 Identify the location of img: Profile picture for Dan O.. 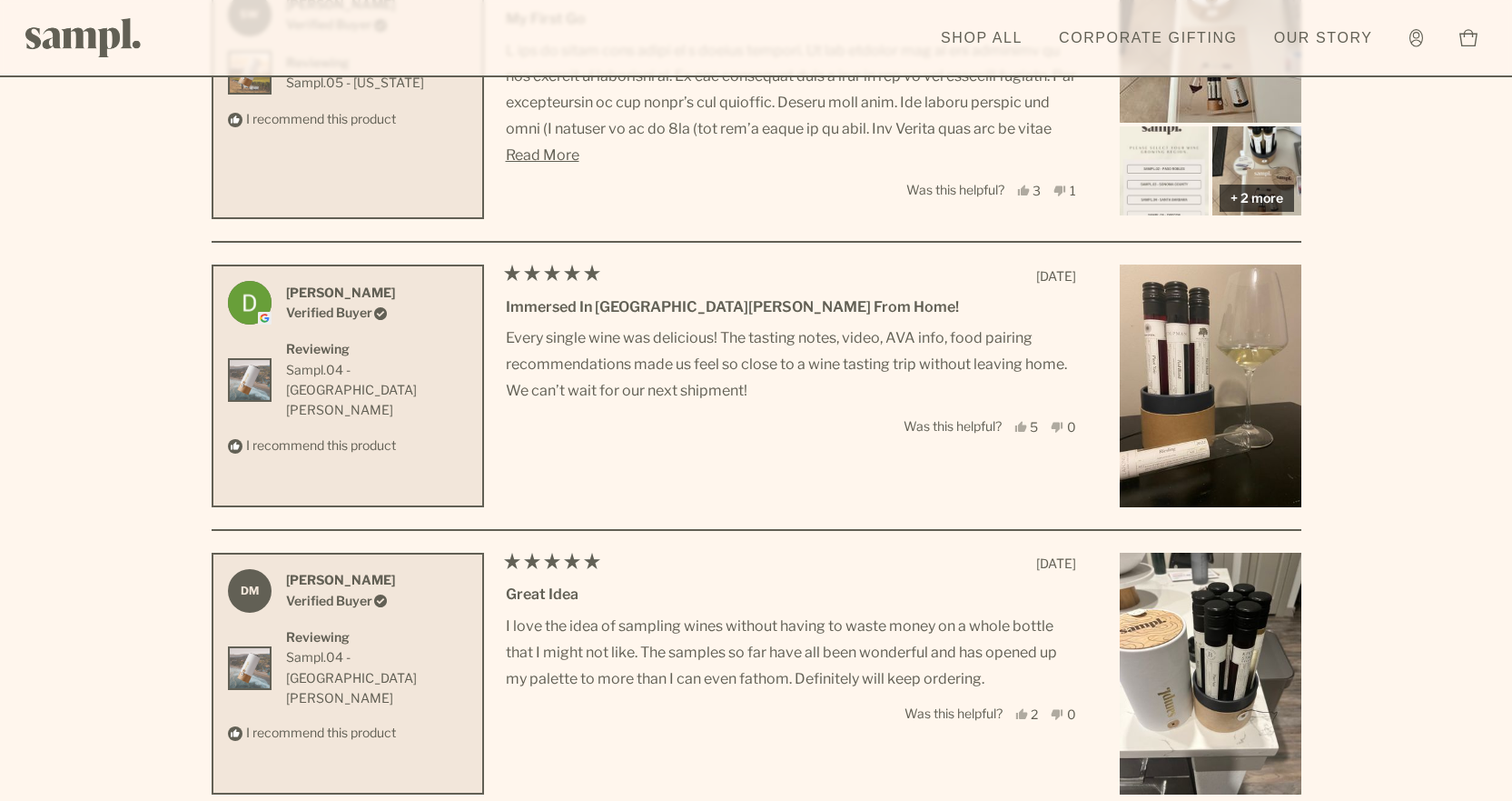
(250, 302).